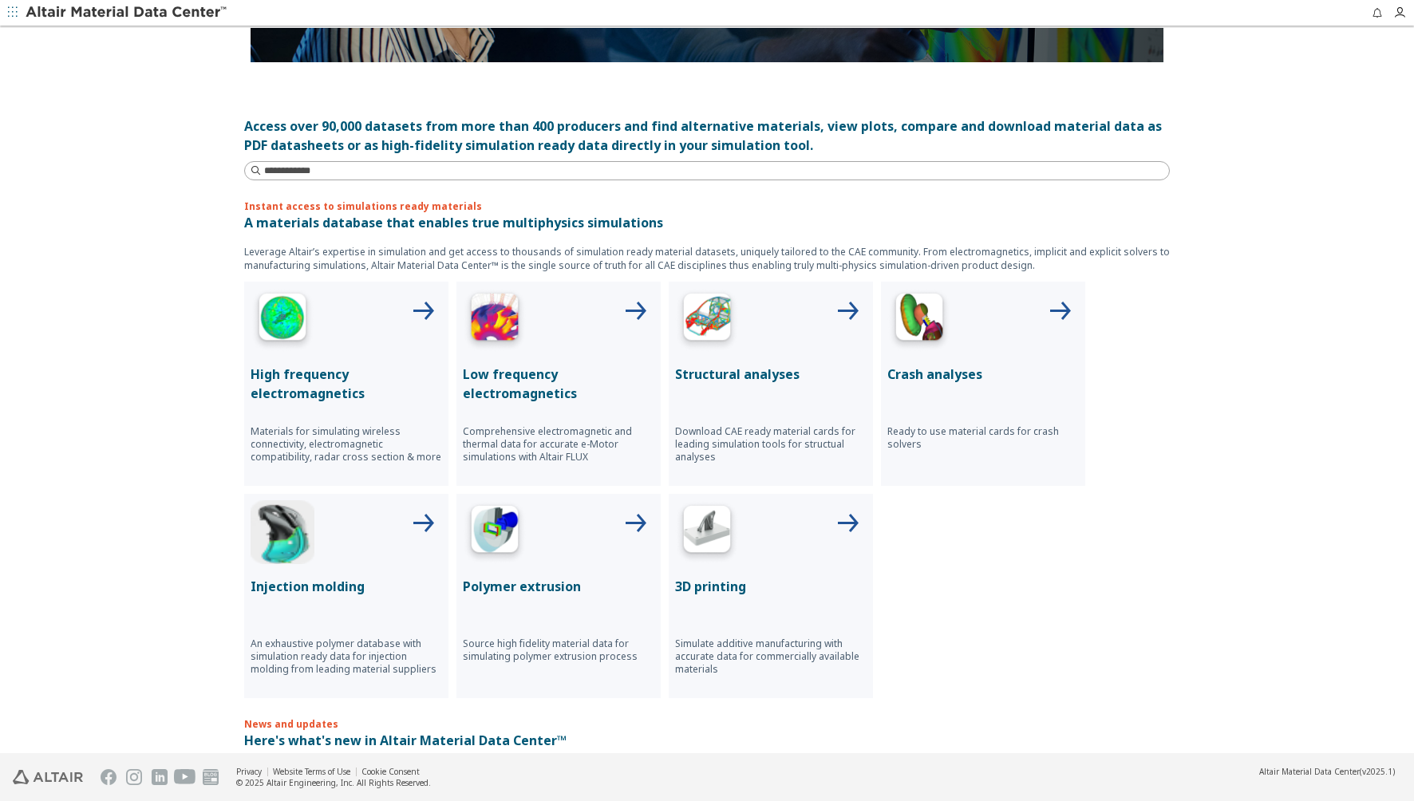 The height and width of the screenshot is (801, 1414). I want to click on span: Altair Material Data Center, so click(1309, 772).